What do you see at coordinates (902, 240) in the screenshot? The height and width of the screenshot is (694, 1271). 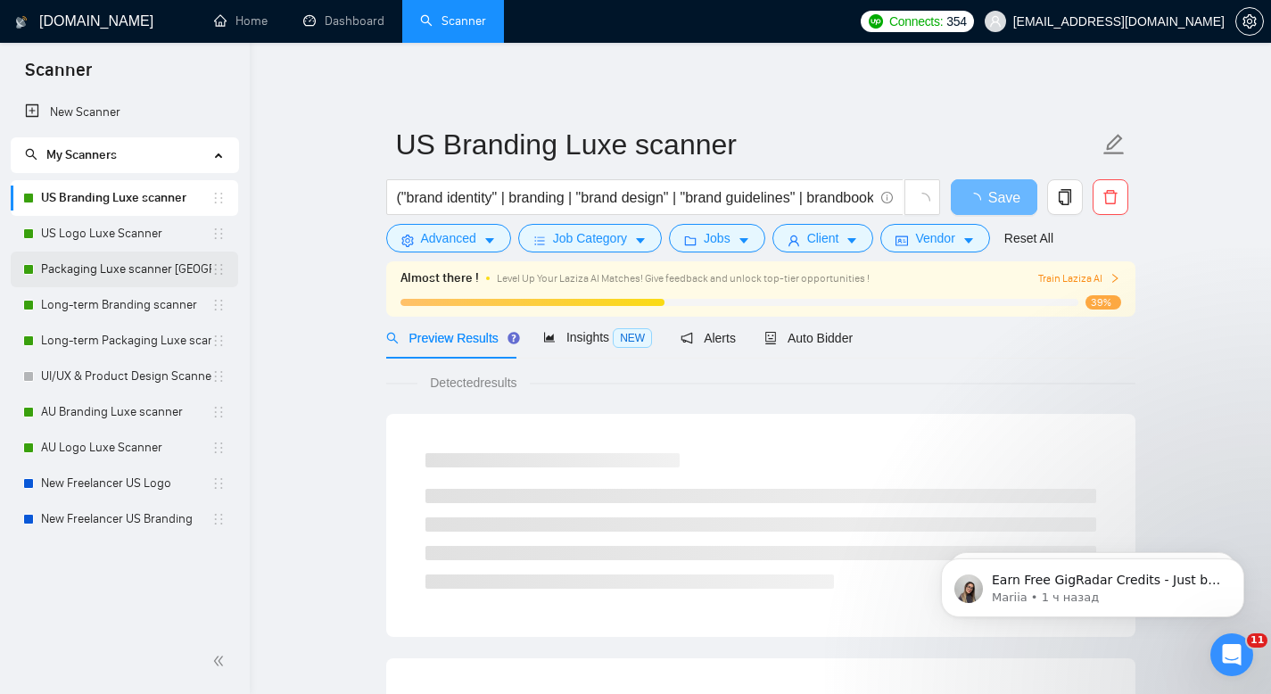 I see `span: idcard` at bounding box center [902, 240].